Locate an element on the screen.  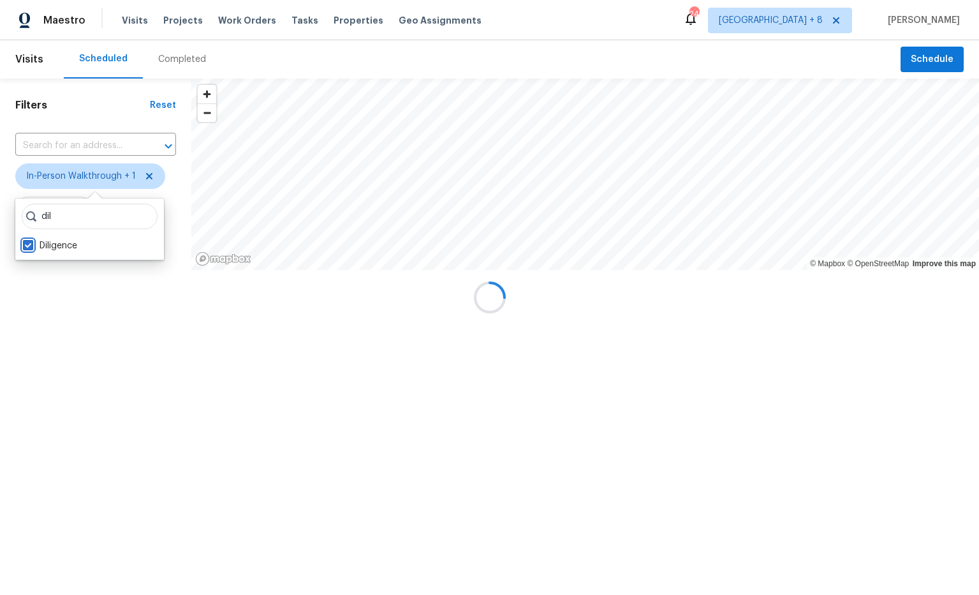
a: OpenStreetMap is located at coordinates (878, 264).